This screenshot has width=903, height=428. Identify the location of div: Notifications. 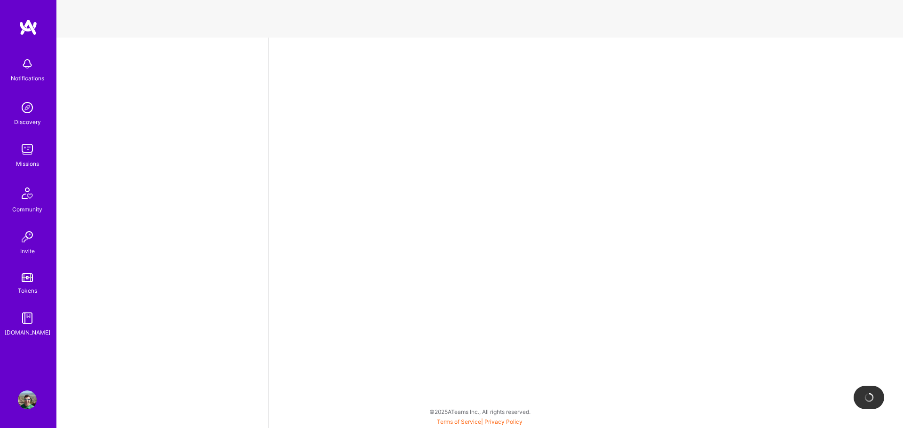
(27, 78).